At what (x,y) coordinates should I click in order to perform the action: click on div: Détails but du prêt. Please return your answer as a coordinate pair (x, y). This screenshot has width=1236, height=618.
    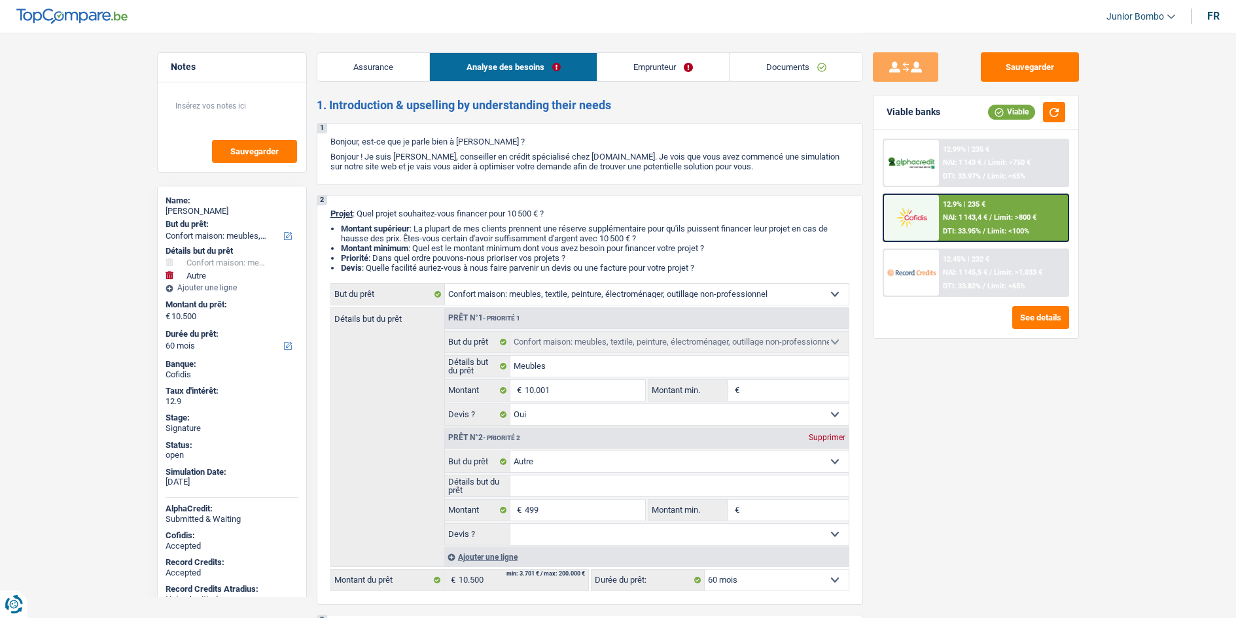
    Looking at the image, I should click on (232, 251).